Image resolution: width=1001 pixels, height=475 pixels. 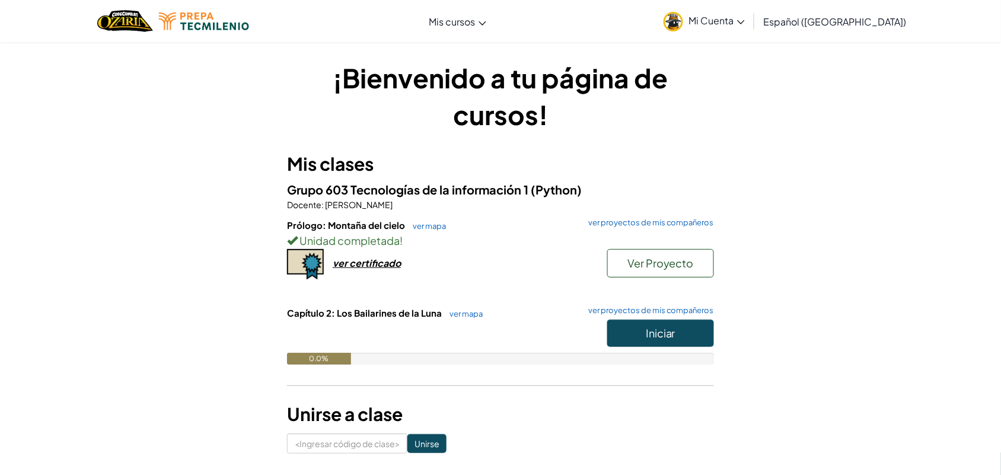 What do you see at coordinates (304, 205) in the screenshot?
I see `font: Docente` at bounding box center [304, 205].